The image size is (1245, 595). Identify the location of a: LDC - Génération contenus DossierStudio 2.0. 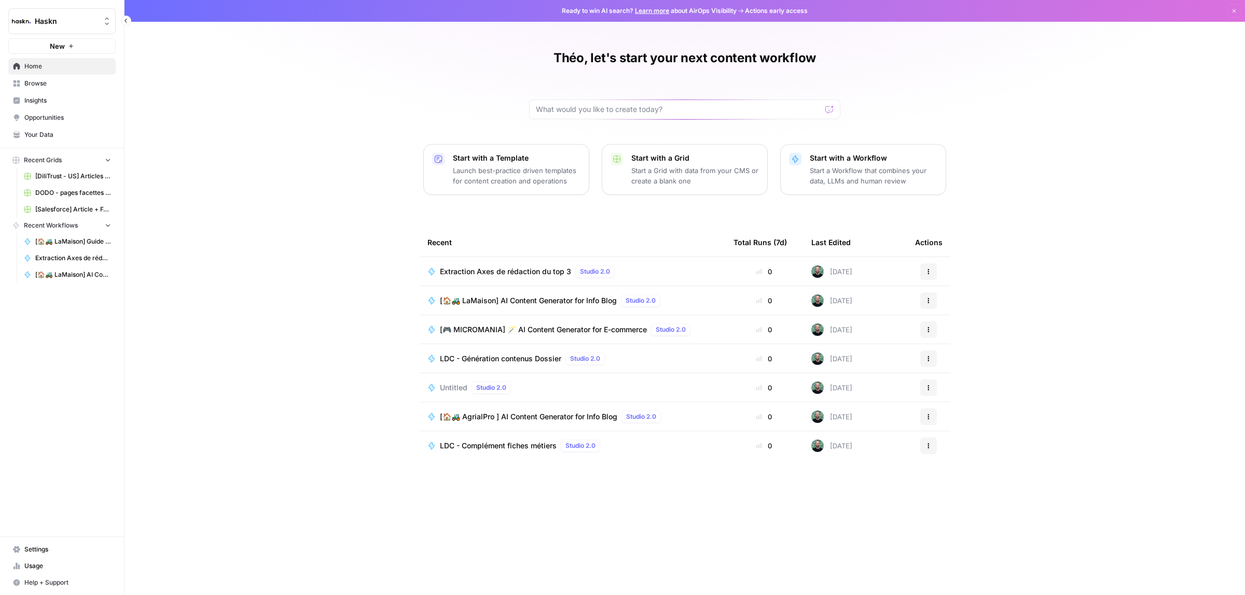
(572, 359).